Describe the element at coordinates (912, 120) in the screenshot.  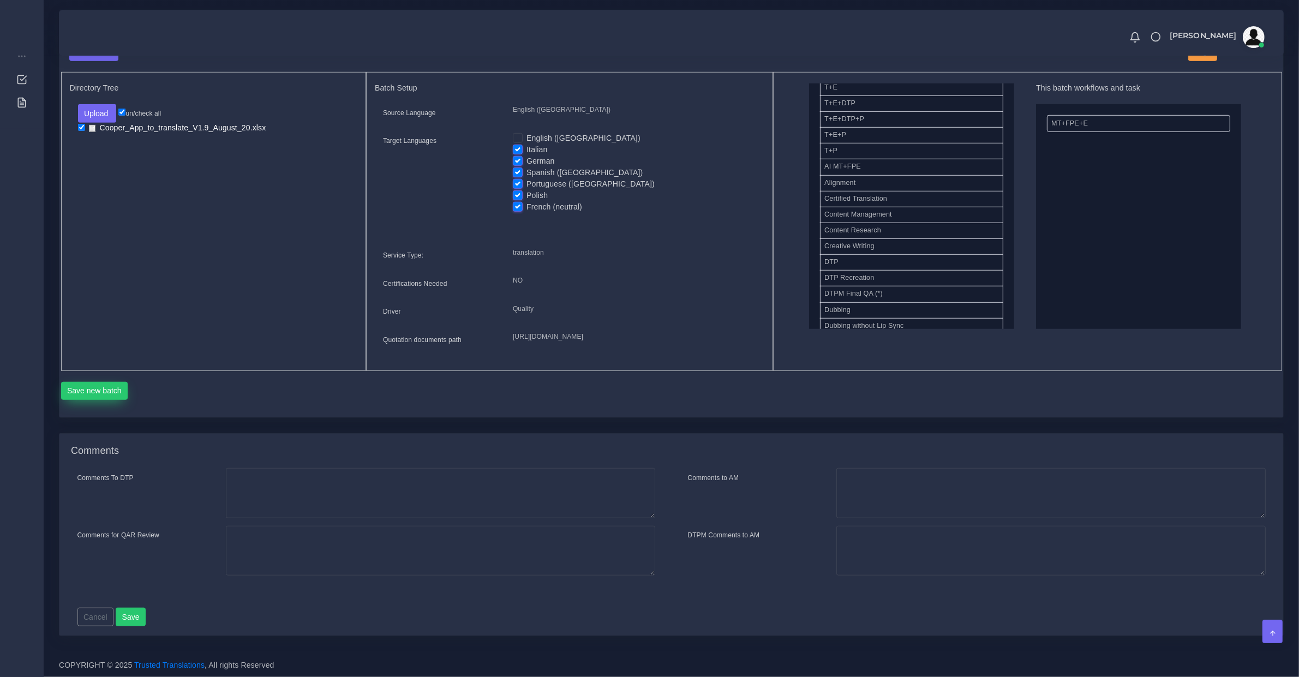
I see `li: T+E+DTP+P` at that location.